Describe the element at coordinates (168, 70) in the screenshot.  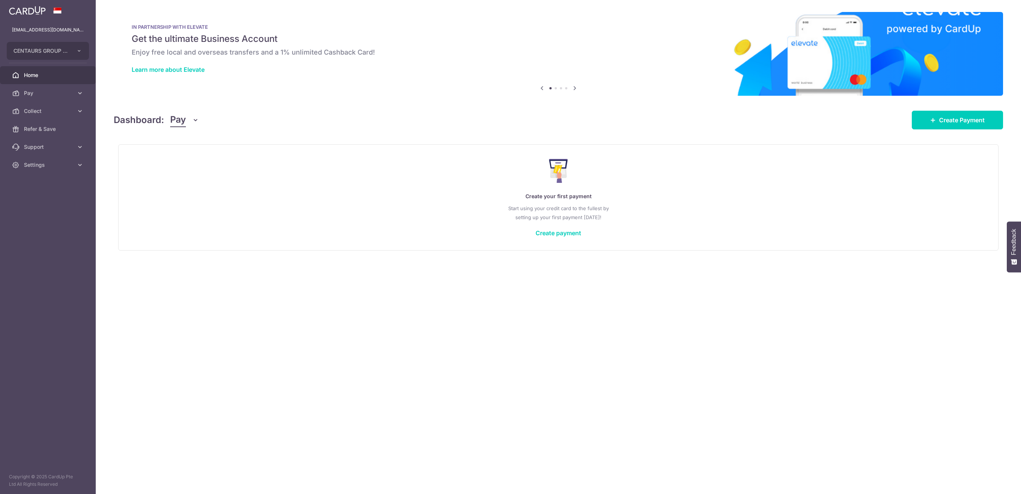
I see `a: Learn more about Elevate` at that location.